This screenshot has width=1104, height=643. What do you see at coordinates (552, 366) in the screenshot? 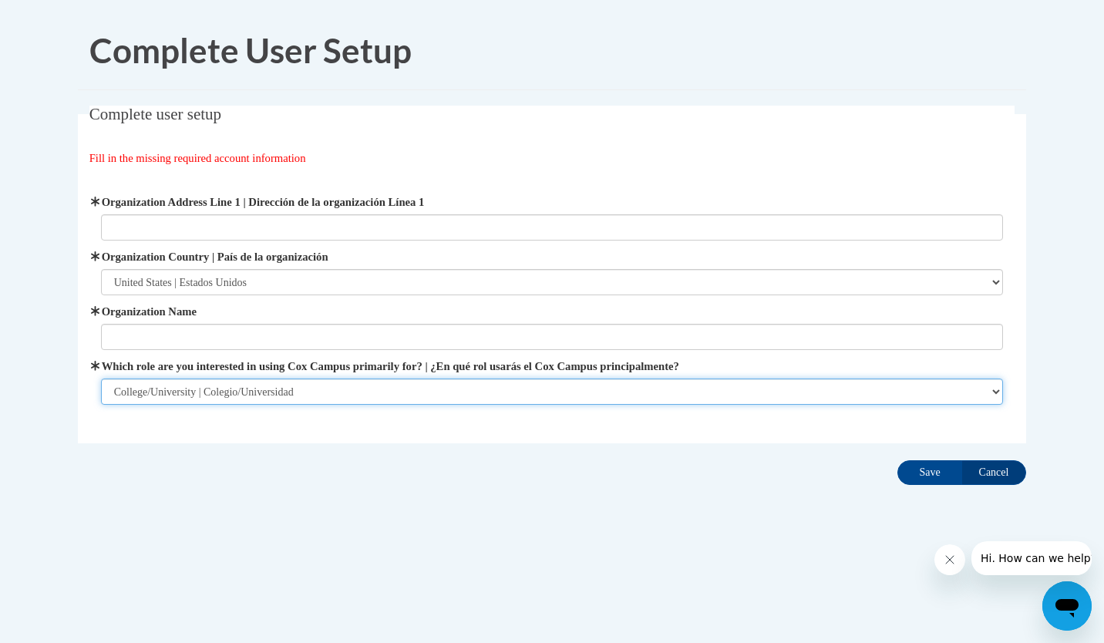
I see `label: Which role are you interested in using Cox Campus primarily for? | ¿En qué rol usarás el Cox Camp...` at bounding box center [552, 366].